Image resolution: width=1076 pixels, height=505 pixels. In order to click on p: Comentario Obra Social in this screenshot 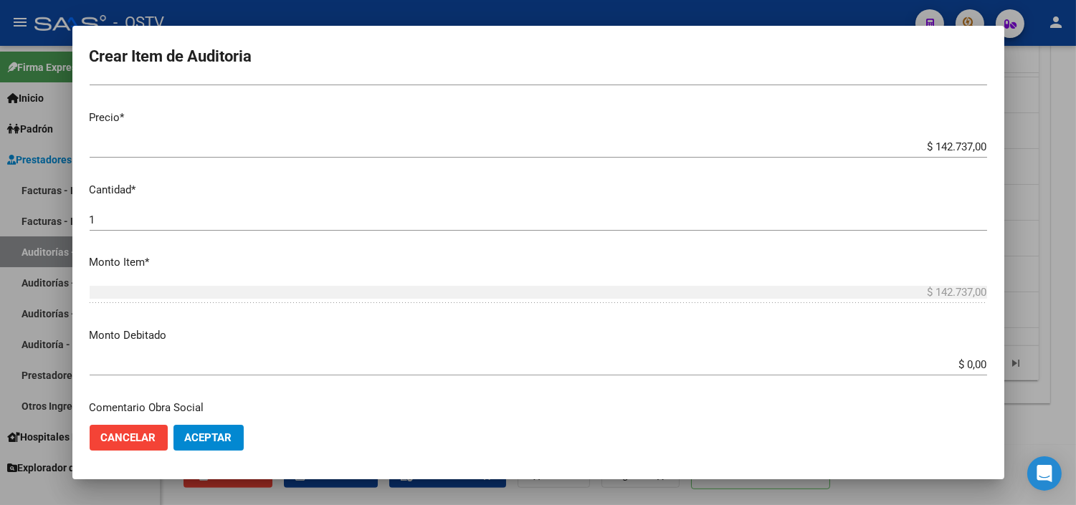, I will do `click(538, 408)`.